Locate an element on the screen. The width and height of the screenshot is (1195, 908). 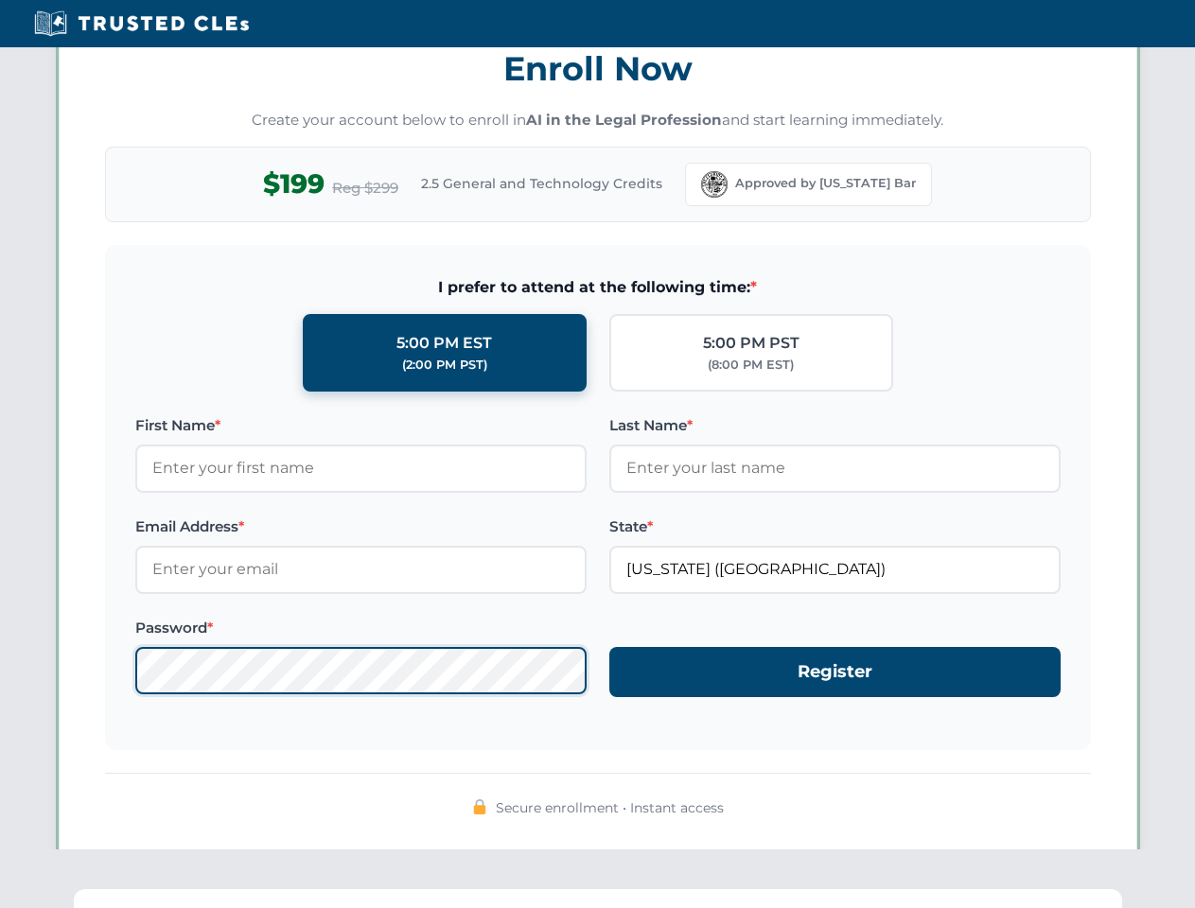
h3: Enroll Now is located at coordinates (598, 68).